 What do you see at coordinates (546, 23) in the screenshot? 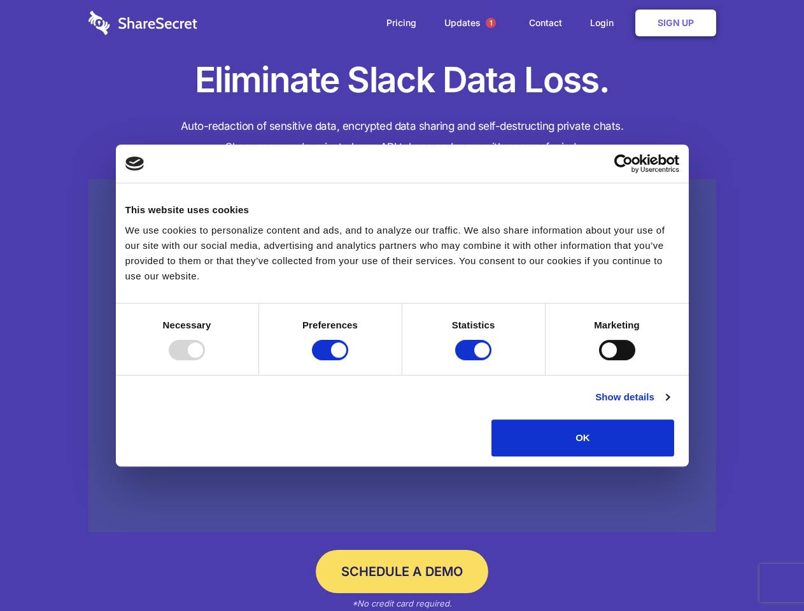
I see `a: Contact` at bounding box center [546, 23].